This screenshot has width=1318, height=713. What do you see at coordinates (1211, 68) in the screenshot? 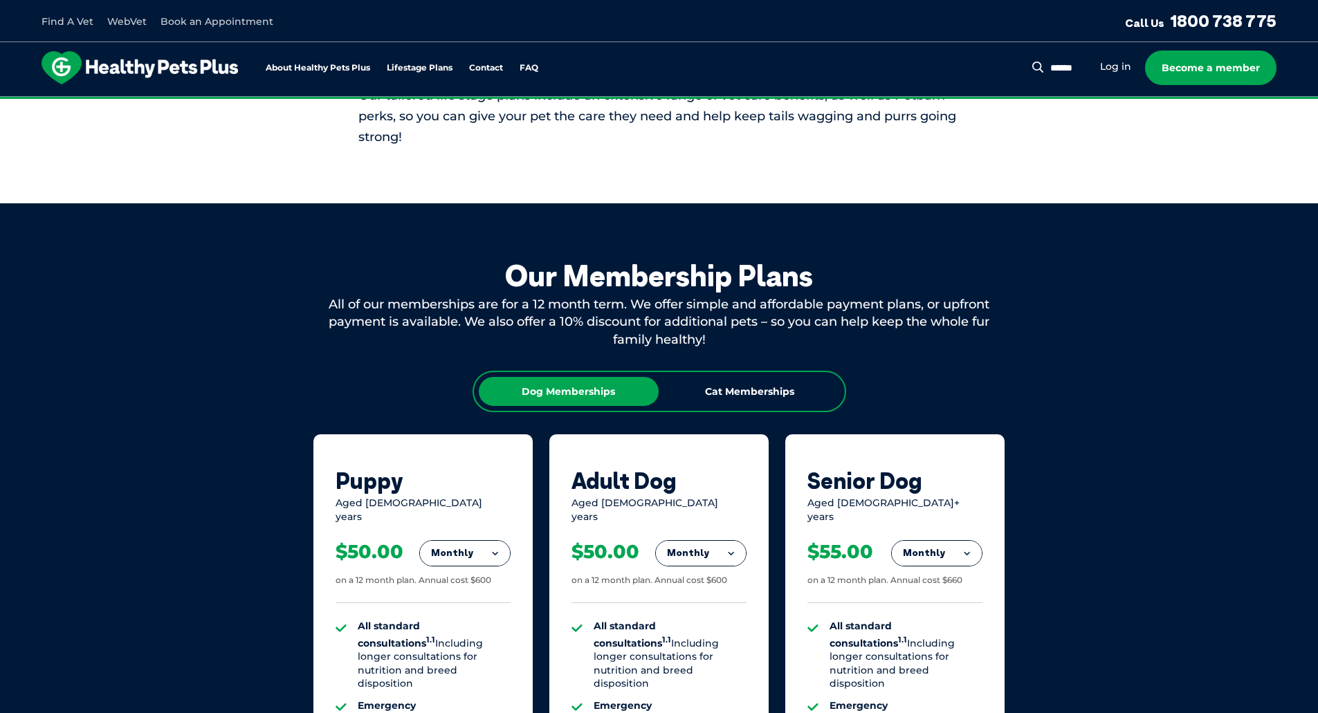
I see `a: Become a member` at bounding box center [1211, 68].